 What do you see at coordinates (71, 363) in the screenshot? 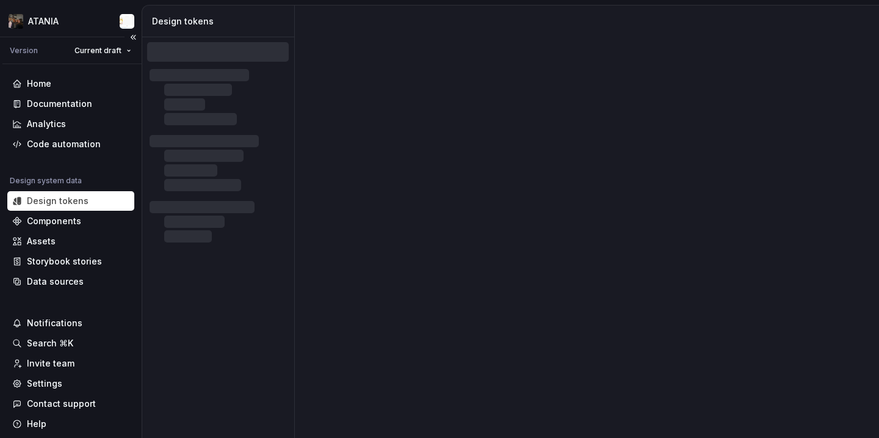
I see `a: Invite team` at bounding box center [71, 363].